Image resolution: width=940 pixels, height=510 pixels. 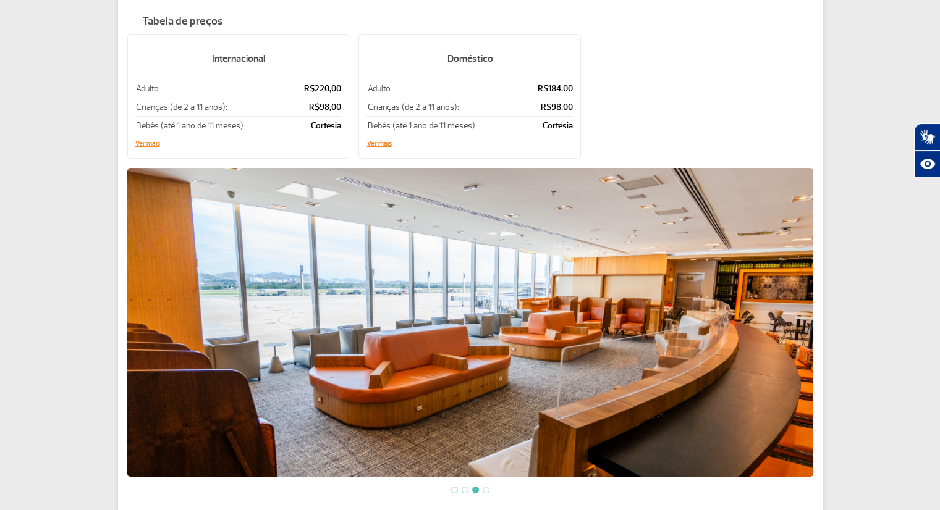 I want to click on p: R$220,00, so click(x=315, y=88).